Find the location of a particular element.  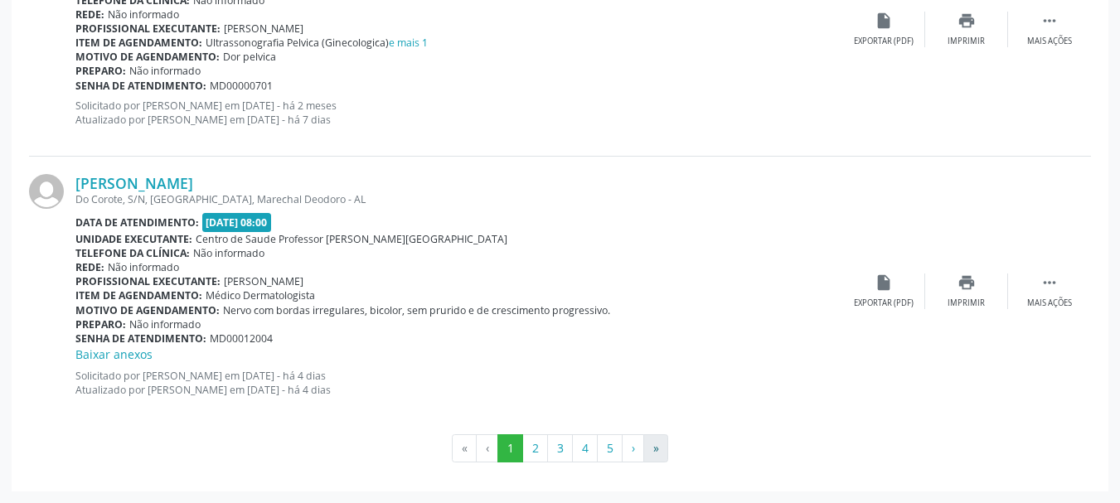

span: Nervo com bordas irregulares, bicolor, sem prurido e de crescimento progressivo. is located at coordinates (416, 310).